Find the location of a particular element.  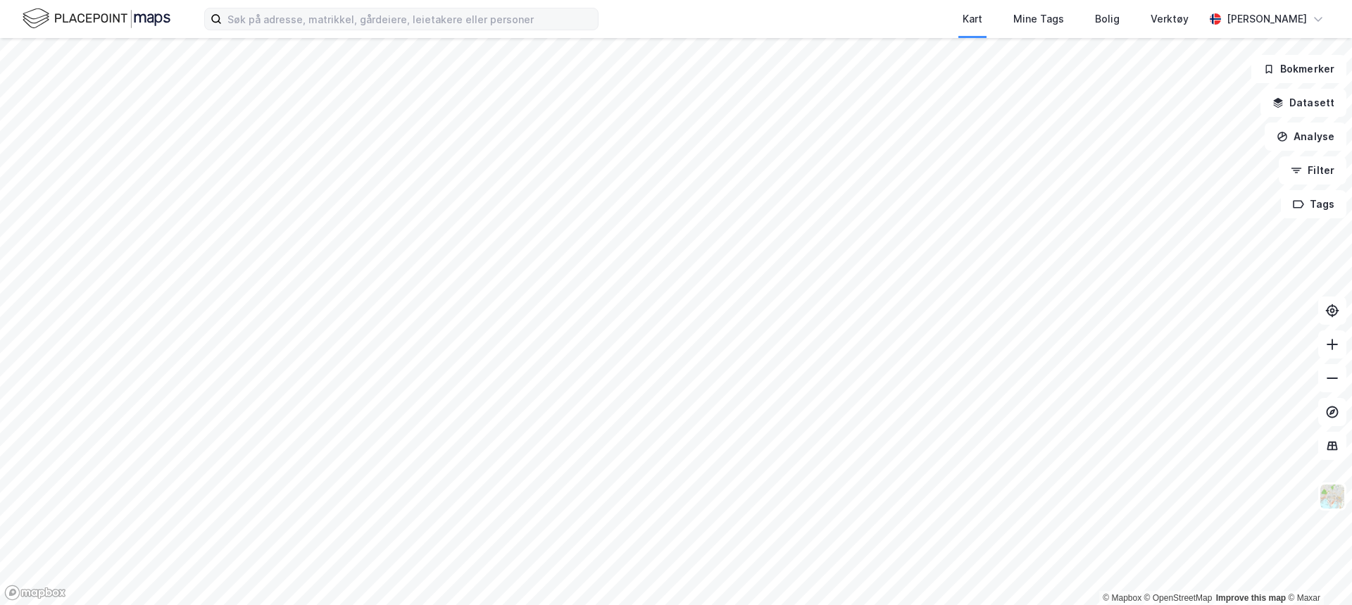

div: Kart is located at coordinates (972, 19).